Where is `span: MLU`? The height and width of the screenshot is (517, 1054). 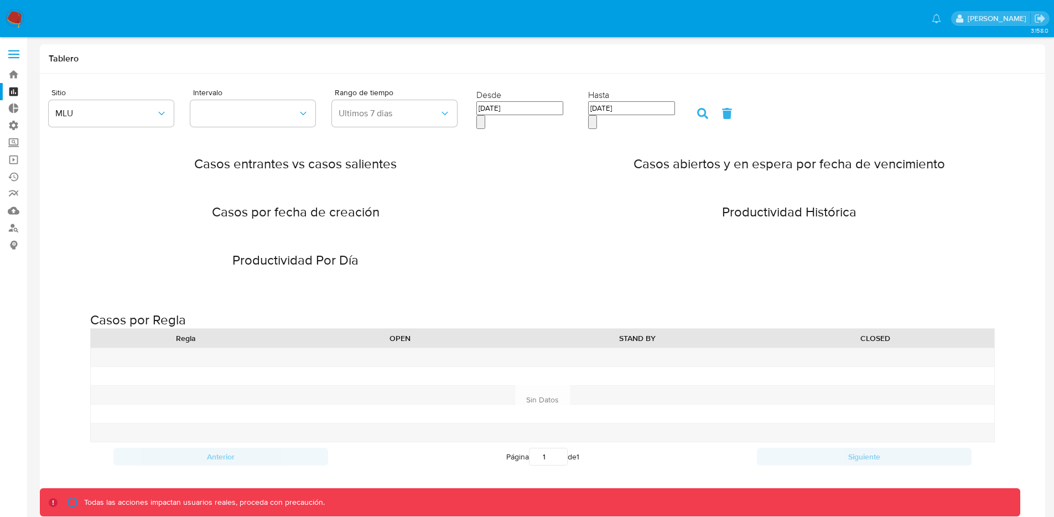
span: MLU is located at coordinates (106, 113).